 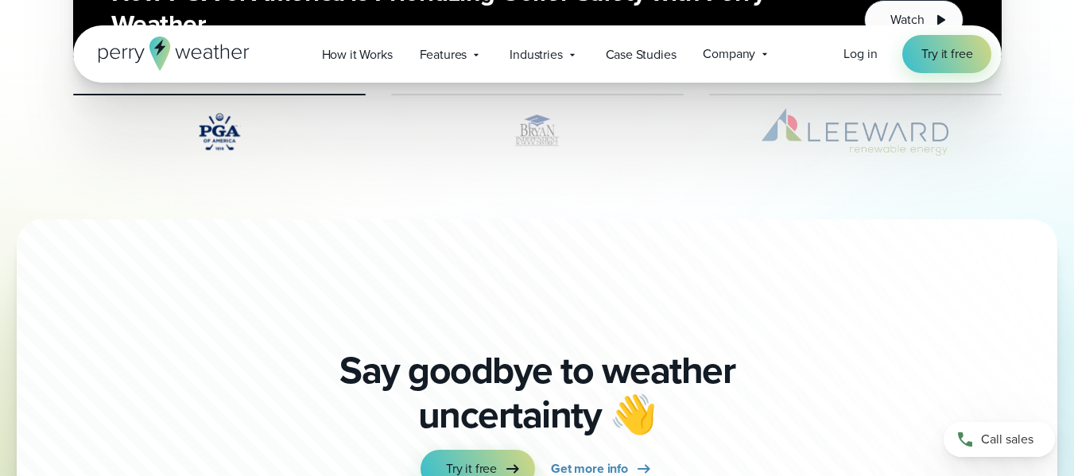 I want to click on a: Call sales, so click(x=999, y=439).